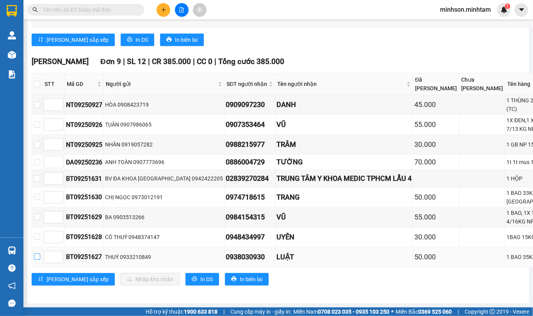  What do you see at coordinates (261, 312) in the screenshot?
I see `span: Cung cấp máy in - giấy in:` at bounding box center [261, 312].